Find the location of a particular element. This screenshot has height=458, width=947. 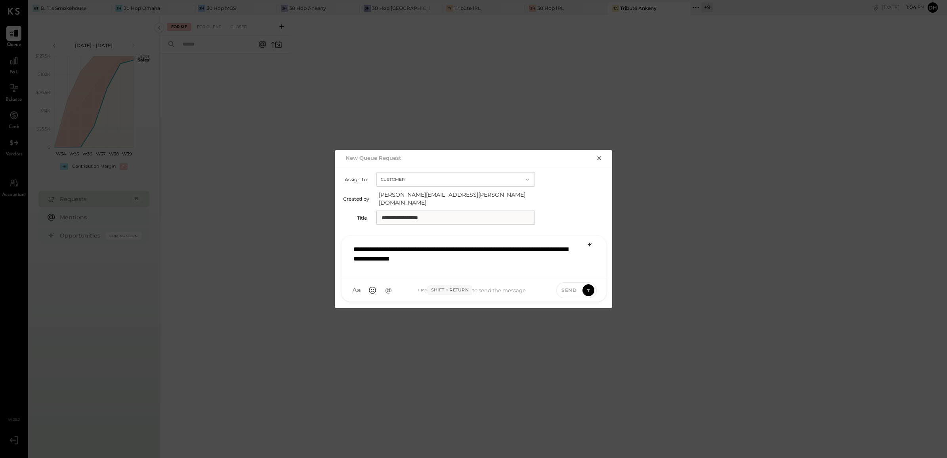

span: a is located at coordinates (359, 290).